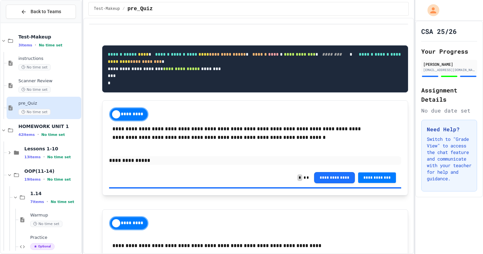  What do you see at coordinates (49, 81) in the screenshot?
I see `span: Scanner Review` at bounding box center [49, 81].